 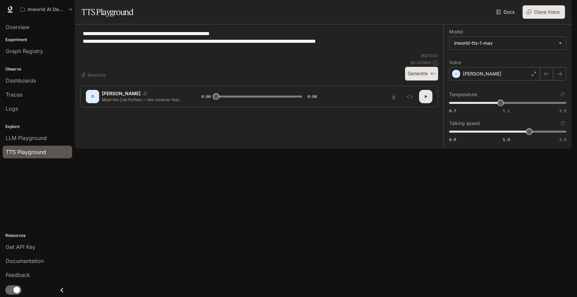 What do you see at coordinates (394, 97) in the screenshot?
I see `button: Download audio` at bounding box center [394, 97].